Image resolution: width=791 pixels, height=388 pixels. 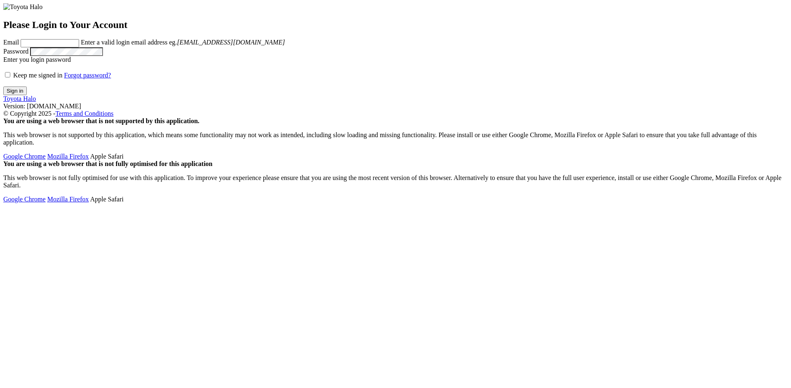 I want to click on img: Toyota Halo, so click(x=23, y=7).